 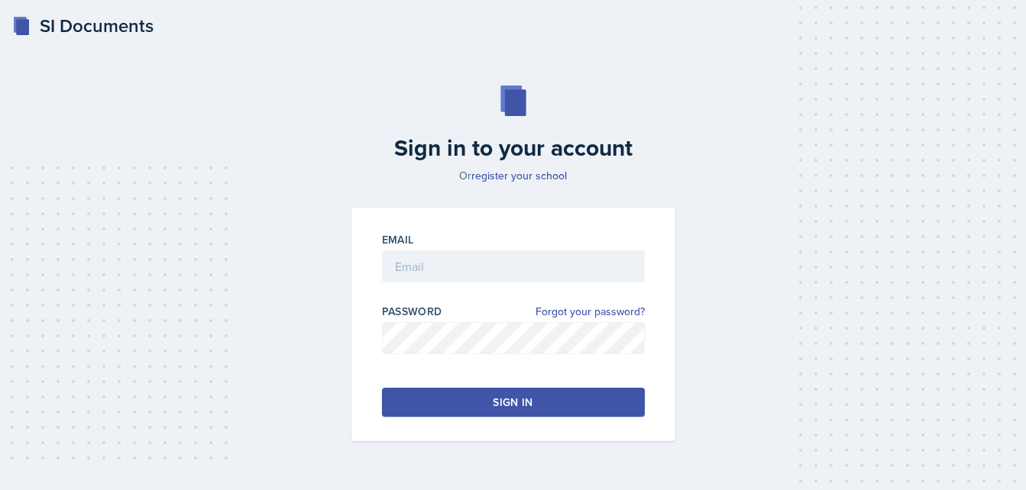 I want to click on input: Email, so click(x=513, y=267).